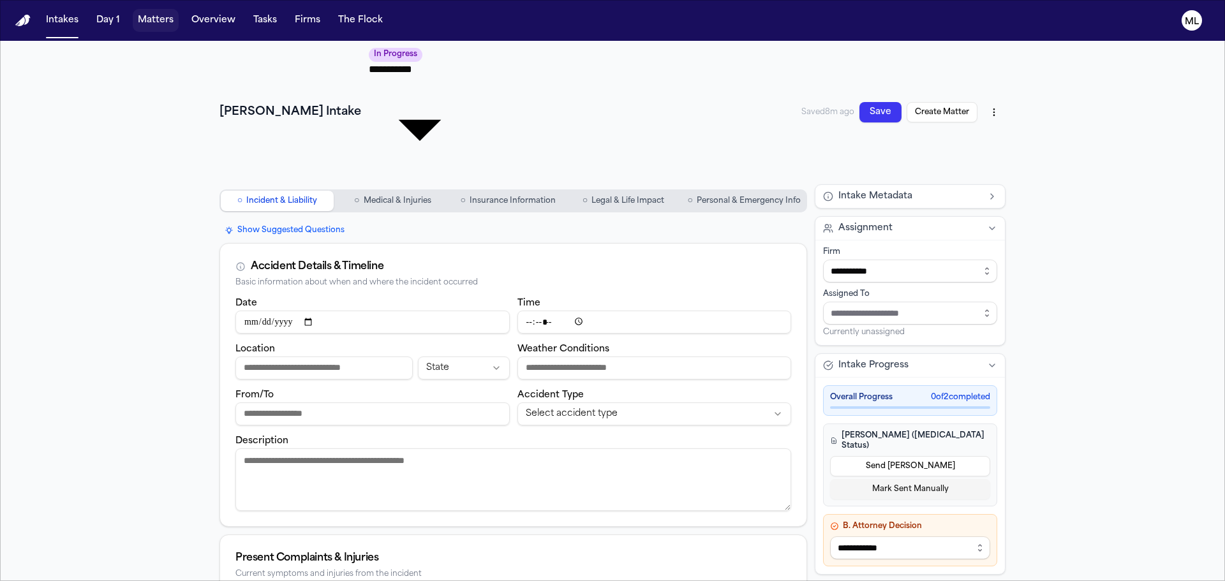 The image size is (1225, 581). I want to click on span: Personal & Emergency Info, so click(749, 201).